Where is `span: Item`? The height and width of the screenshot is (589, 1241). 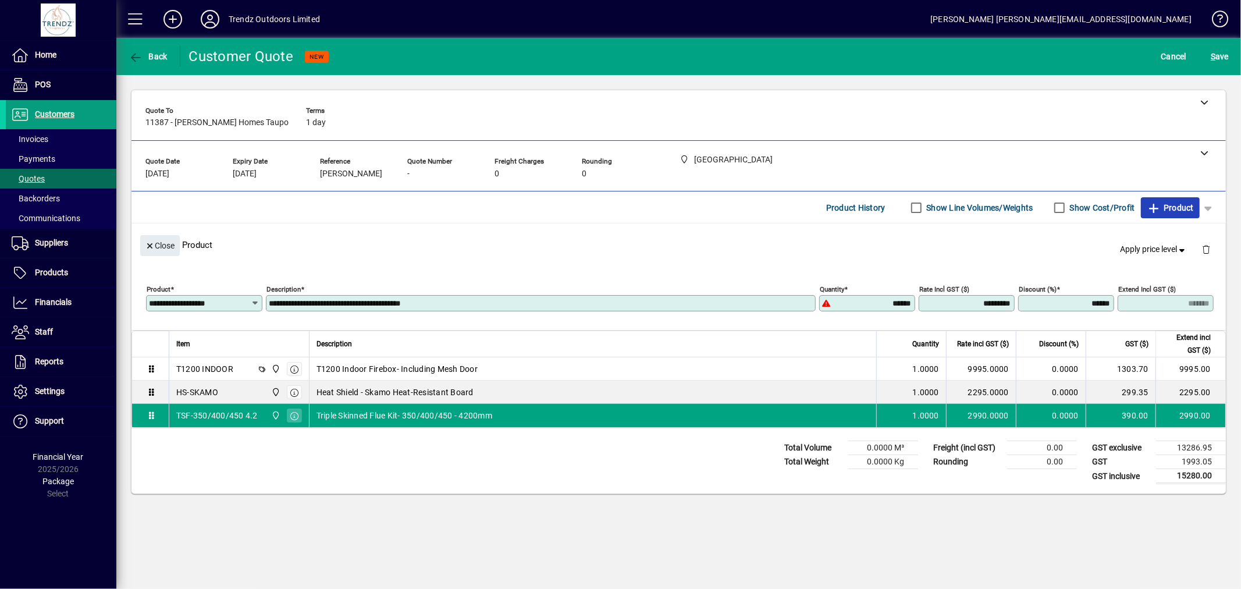 span: Item is located at coordinates (183, 344).